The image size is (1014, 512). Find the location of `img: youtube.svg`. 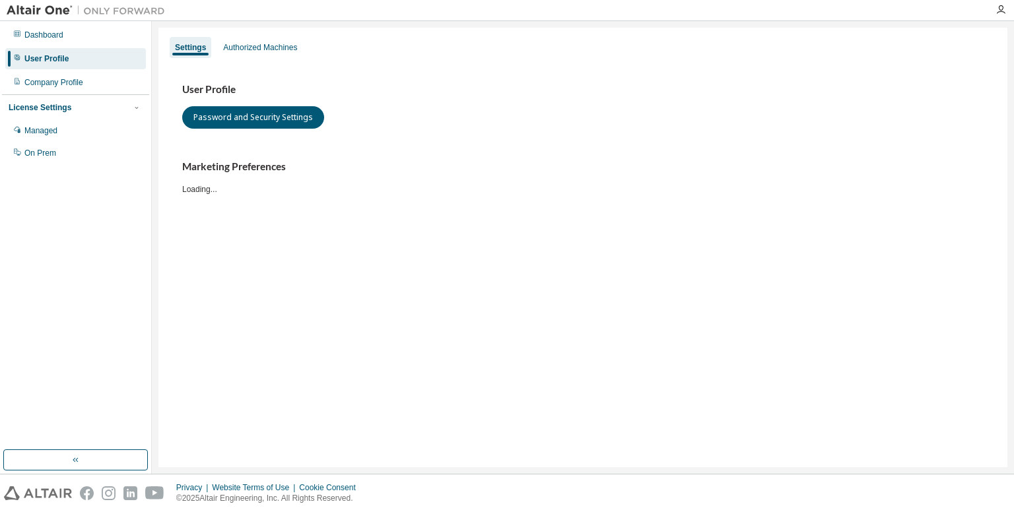

img: youtube.svg is located at coordinates (154, 493).